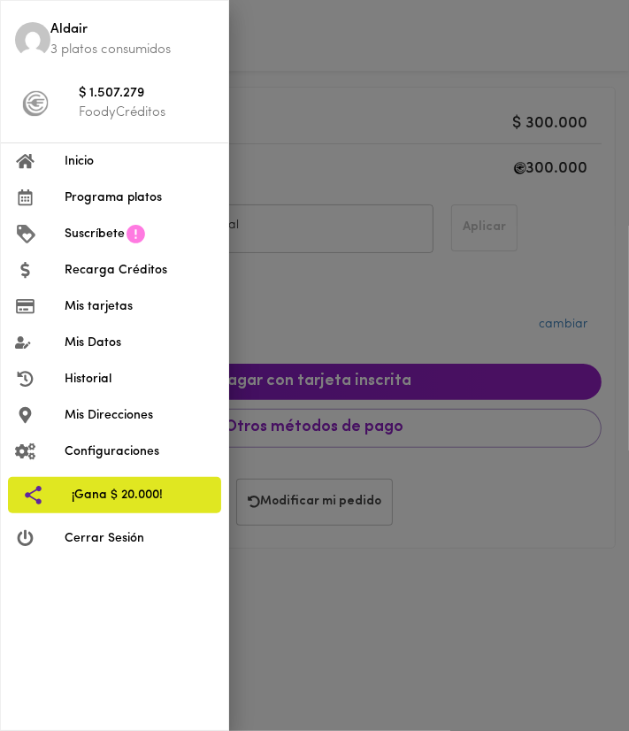 The width and height of the screenshot is (629, 731). I want to click on span: Cerrar Sesión, so click(139, 538).